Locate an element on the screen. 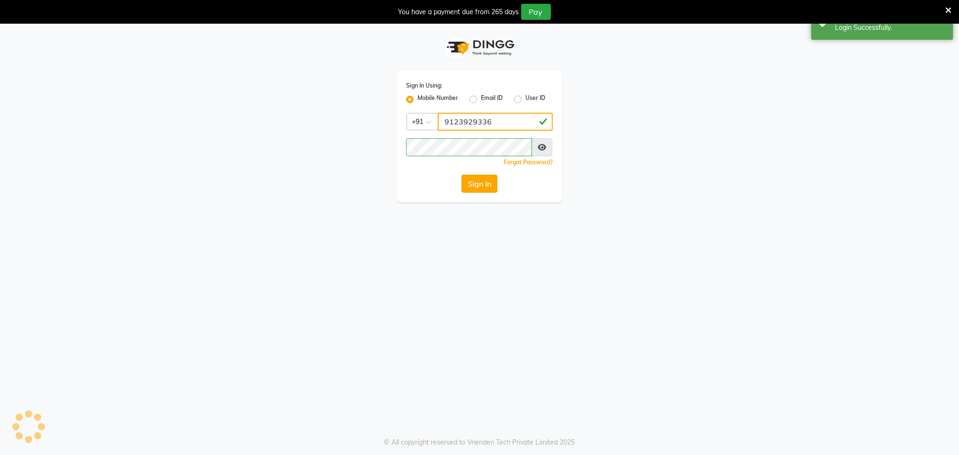 This screenshot has height=455, width=959. button: Pay is located at coordinates (536, 12).